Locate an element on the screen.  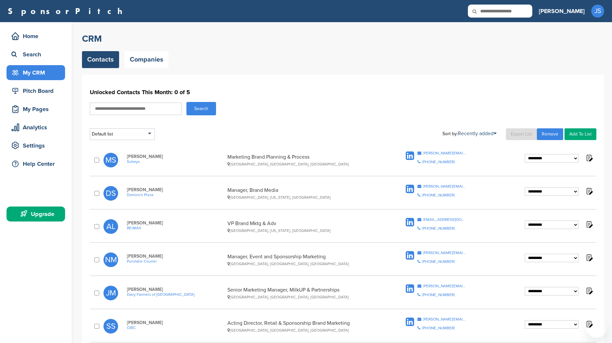
a: Analytics is located at coordinates (36, 127).